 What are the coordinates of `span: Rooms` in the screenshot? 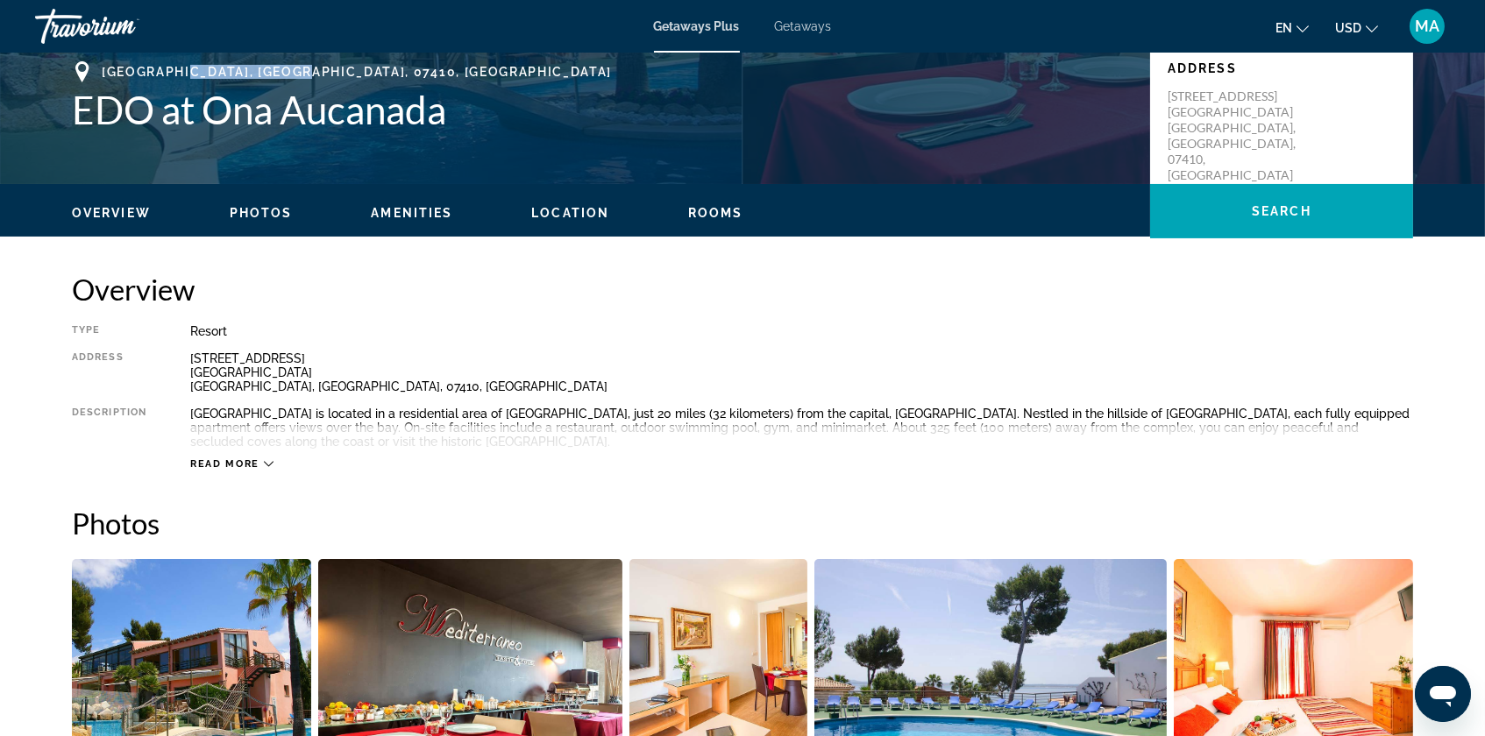 It's located at (715, 213).